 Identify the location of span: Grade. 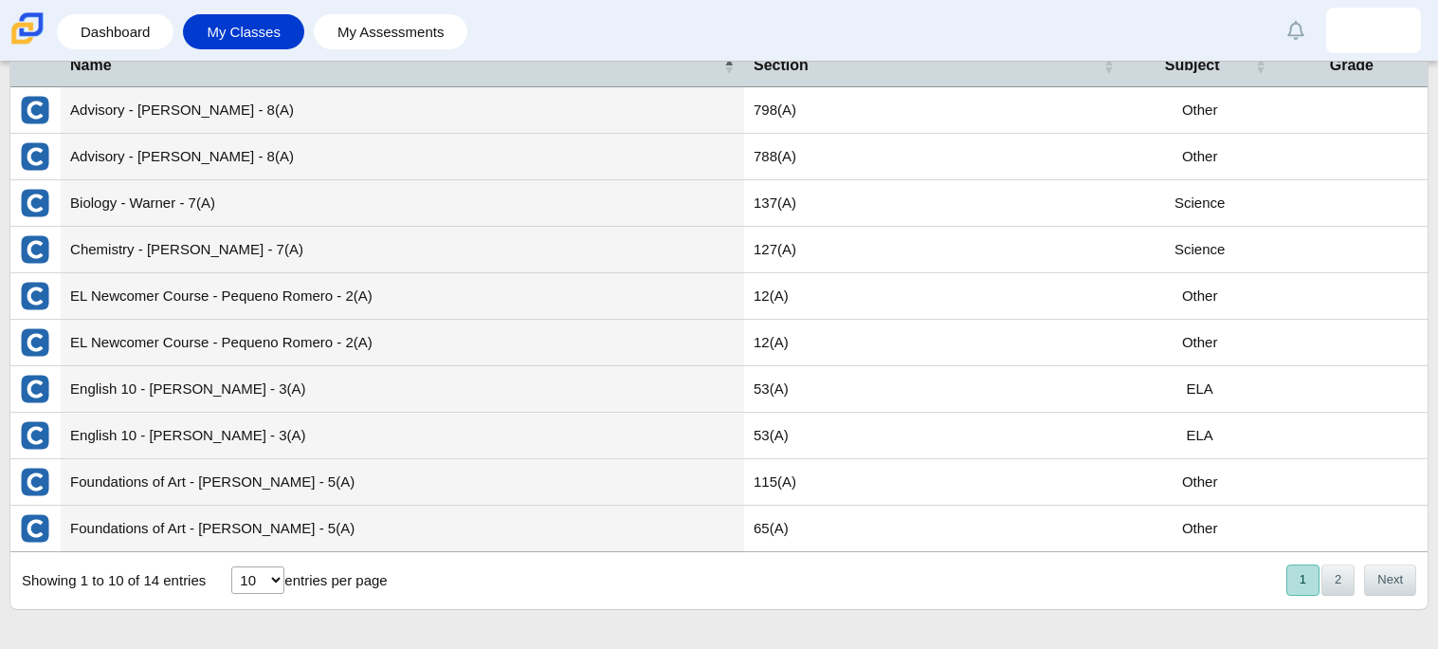
(1352, 65).